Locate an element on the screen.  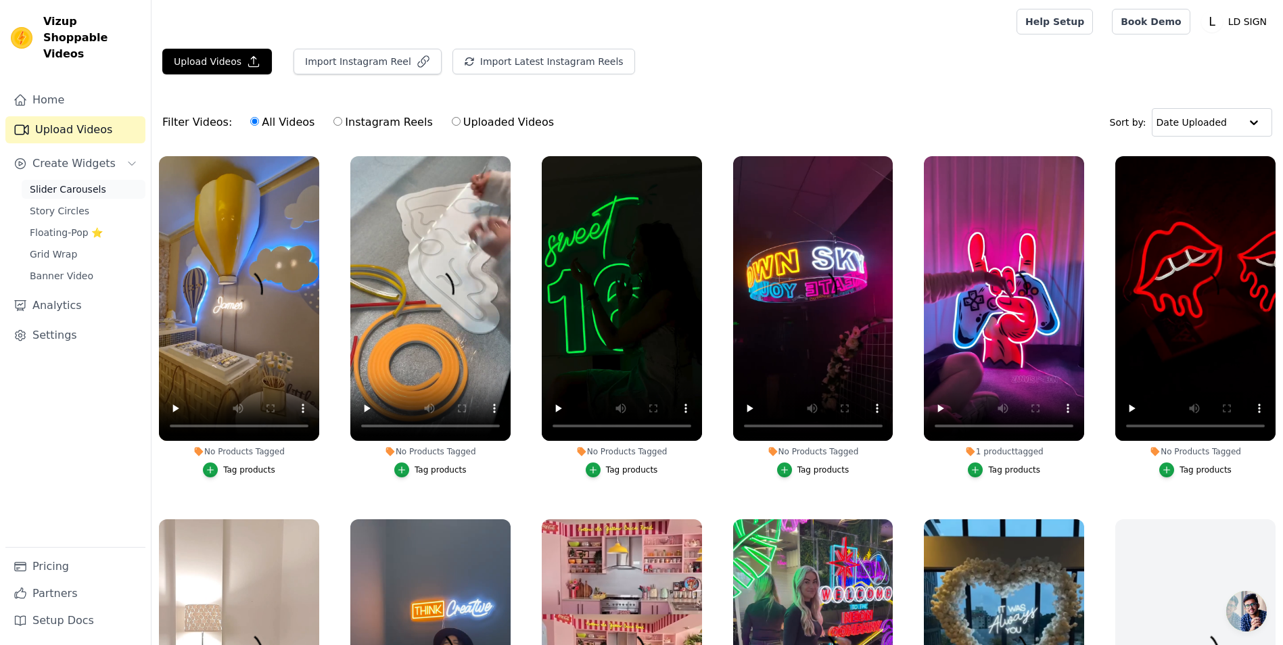
label: Uploaded Videos is located at coordinates (502, 122).